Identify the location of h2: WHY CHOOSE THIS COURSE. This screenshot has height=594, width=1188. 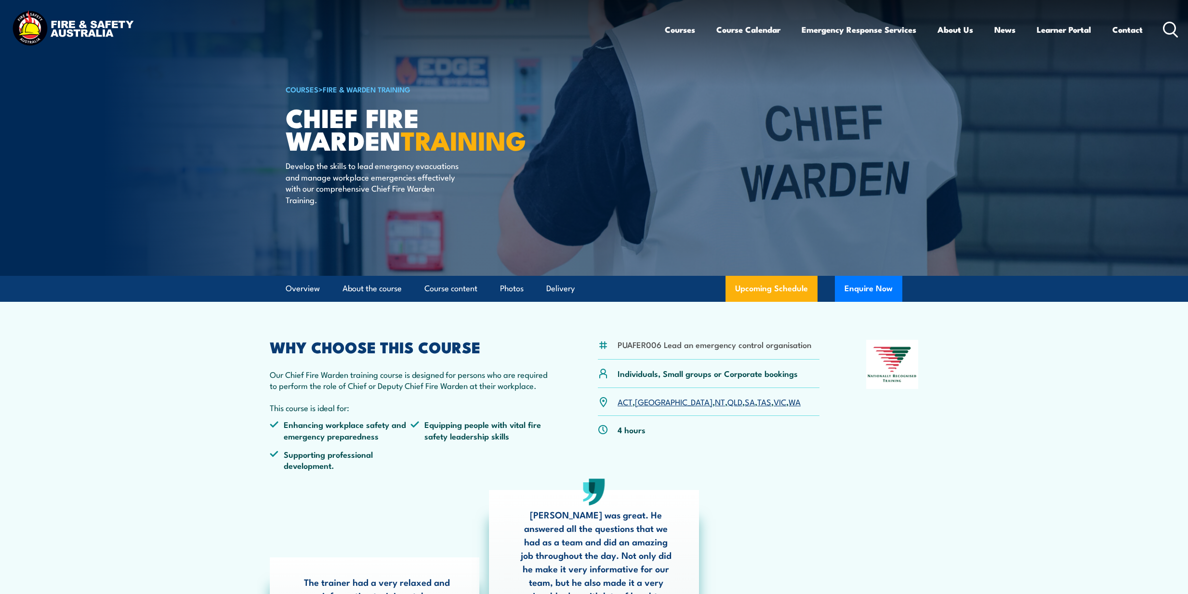
(410, 347).